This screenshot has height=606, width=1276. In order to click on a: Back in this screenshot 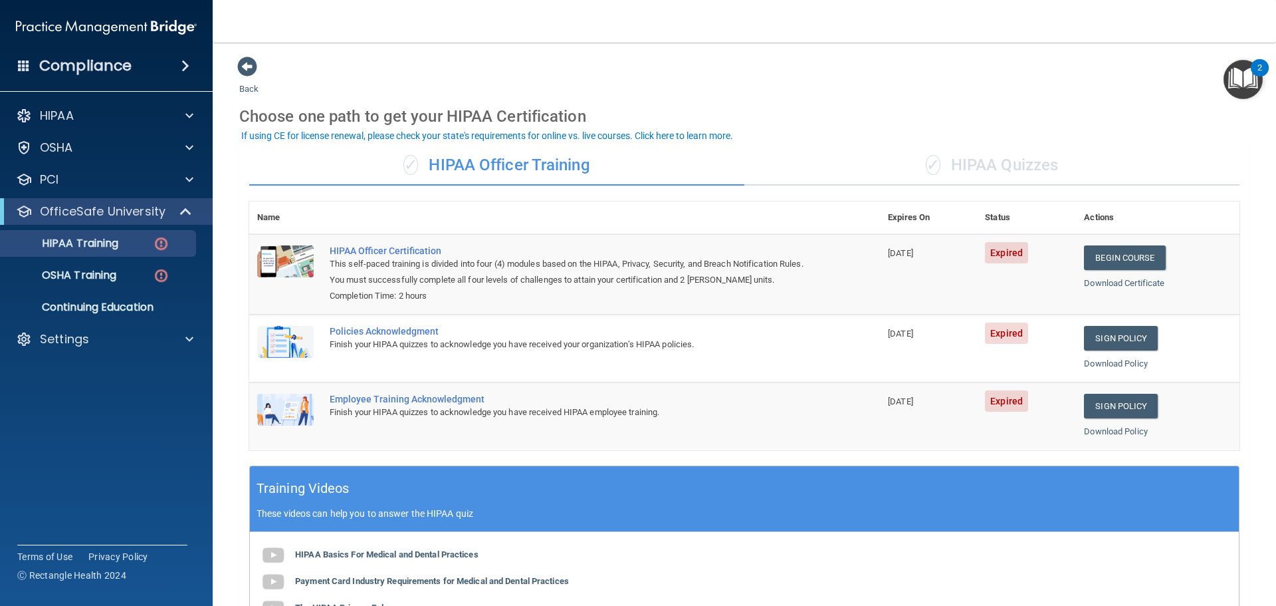, I will do `click(249, 80)`.